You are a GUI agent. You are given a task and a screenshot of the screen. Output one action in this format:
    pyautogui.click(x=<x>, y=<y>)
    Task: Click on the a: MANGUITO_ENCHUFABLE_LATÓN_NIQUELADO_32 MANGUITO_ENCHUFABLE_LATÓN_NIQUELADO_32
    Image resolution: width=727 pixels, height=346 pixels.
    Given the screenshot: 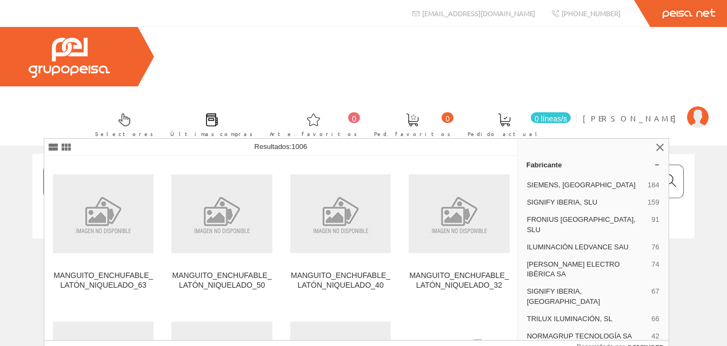 What is the action you would take?
    pyautogui.click(x=459, y=230)
    